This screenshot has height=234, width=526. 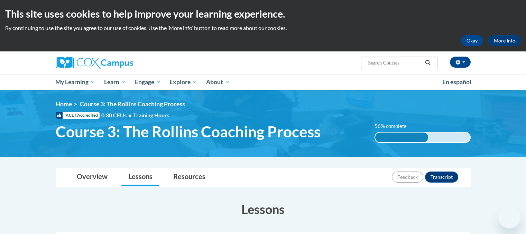 What do you see at coordinates (472, 41) in the screenshot?
I see `button: Okay` at bounding box center [472, 41].